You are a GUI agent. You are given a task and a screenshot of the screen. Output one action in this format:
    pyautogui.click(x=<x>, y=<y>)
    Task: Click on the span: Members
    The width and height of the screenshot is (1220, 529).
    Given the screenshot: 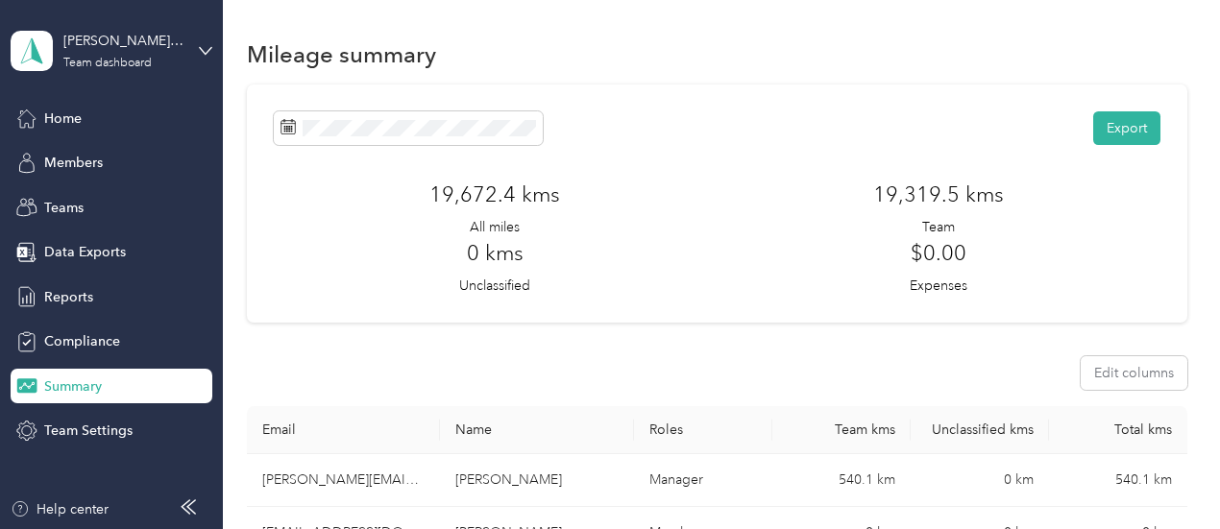 What is the action you would take?
    pyautogui.click(x=73, y=162)
    